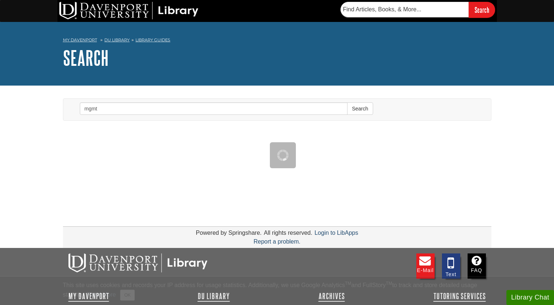  I want to click on img: DU Libraries, so click(138, 263).